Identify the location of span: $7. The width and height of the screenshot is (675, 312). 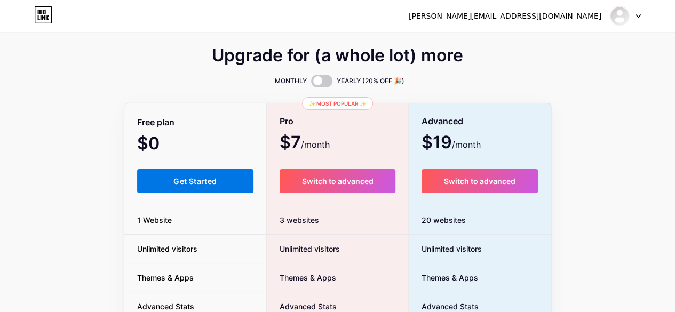
(305, 144).